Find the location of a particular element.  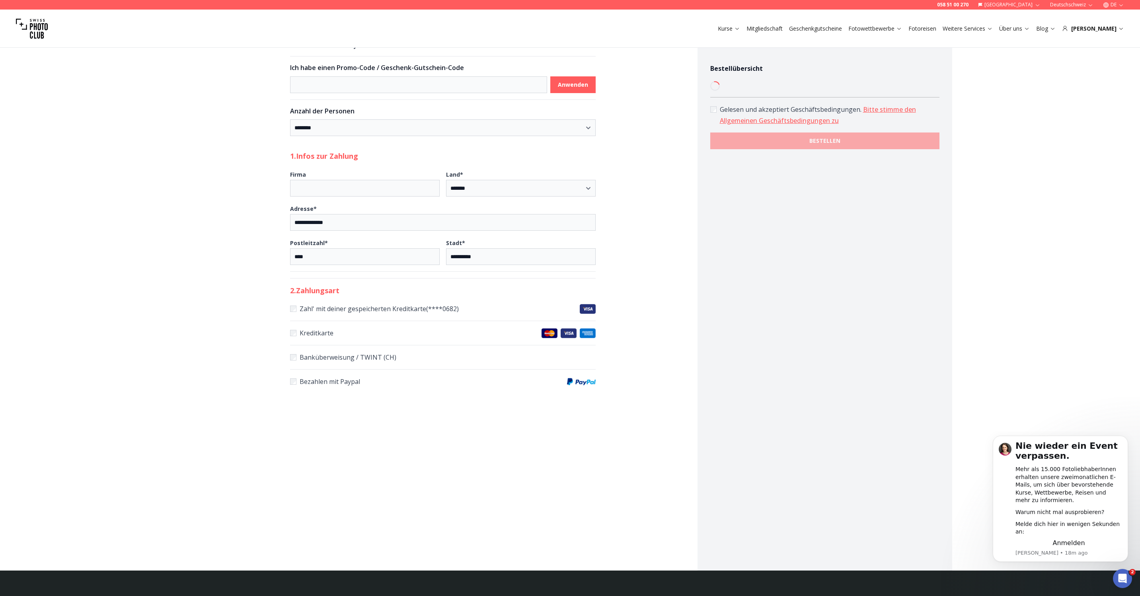

button: Geschenkgutscheine is located at coordinates (815, 29).